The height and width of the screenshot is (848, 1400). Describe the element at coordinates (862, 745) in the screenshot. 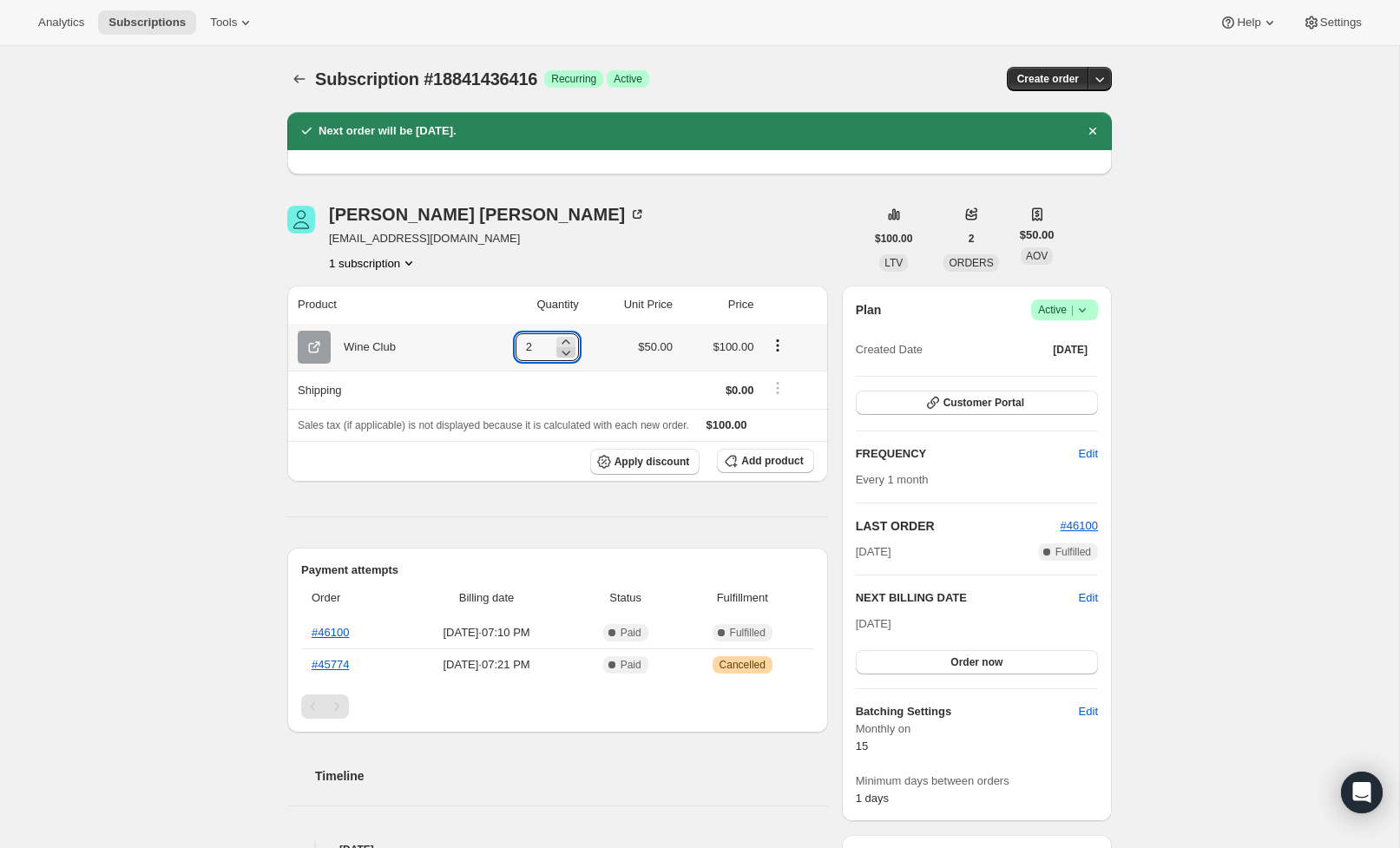

I see `span: 15` at that location.